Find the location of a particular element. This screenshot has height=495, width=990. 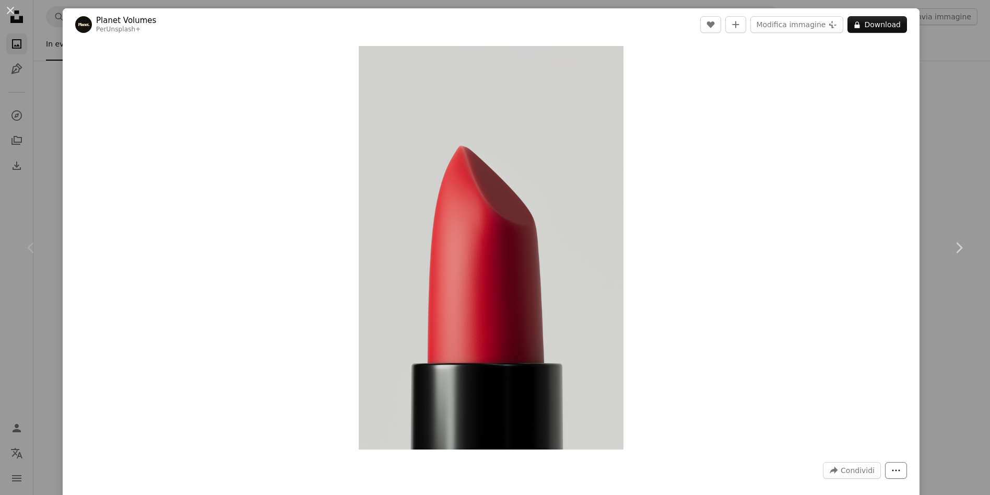

span: Condividi is located at coordinates (858, 470).